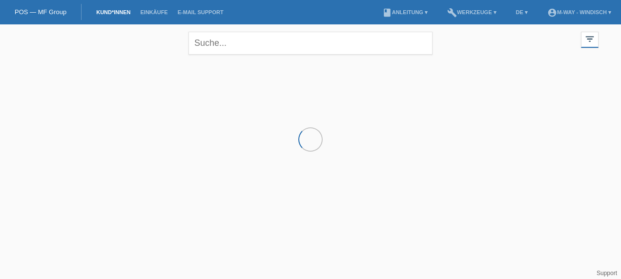  Describe the element at coordinates (40, 12) in the screenshot. I see `a: POS — MF Group` at that location.